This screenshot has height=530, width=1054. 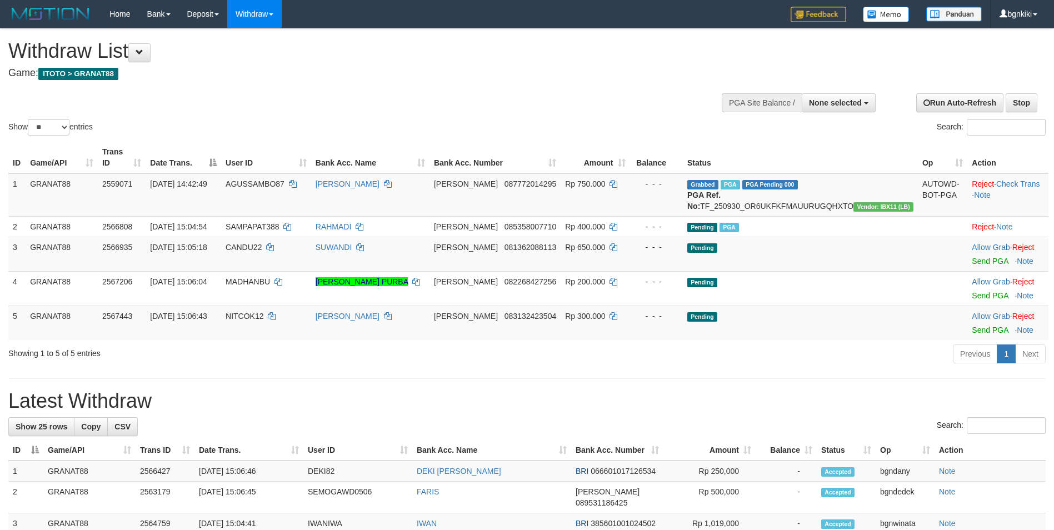 What do you see at coordinates (219, 351) in the screenshot?
I see `div: Showing 1 to 5 of 5 entries` at bounding box center [219, 351].